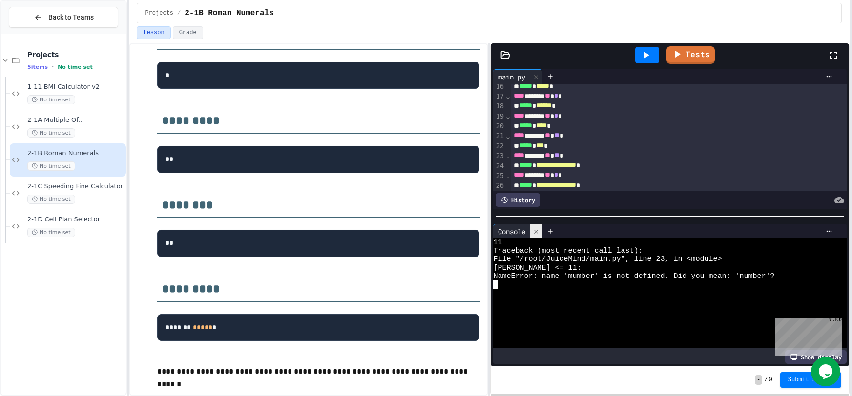 This screenshot has width=852, height=396. I want to click on div: 16, so click(499, 87).